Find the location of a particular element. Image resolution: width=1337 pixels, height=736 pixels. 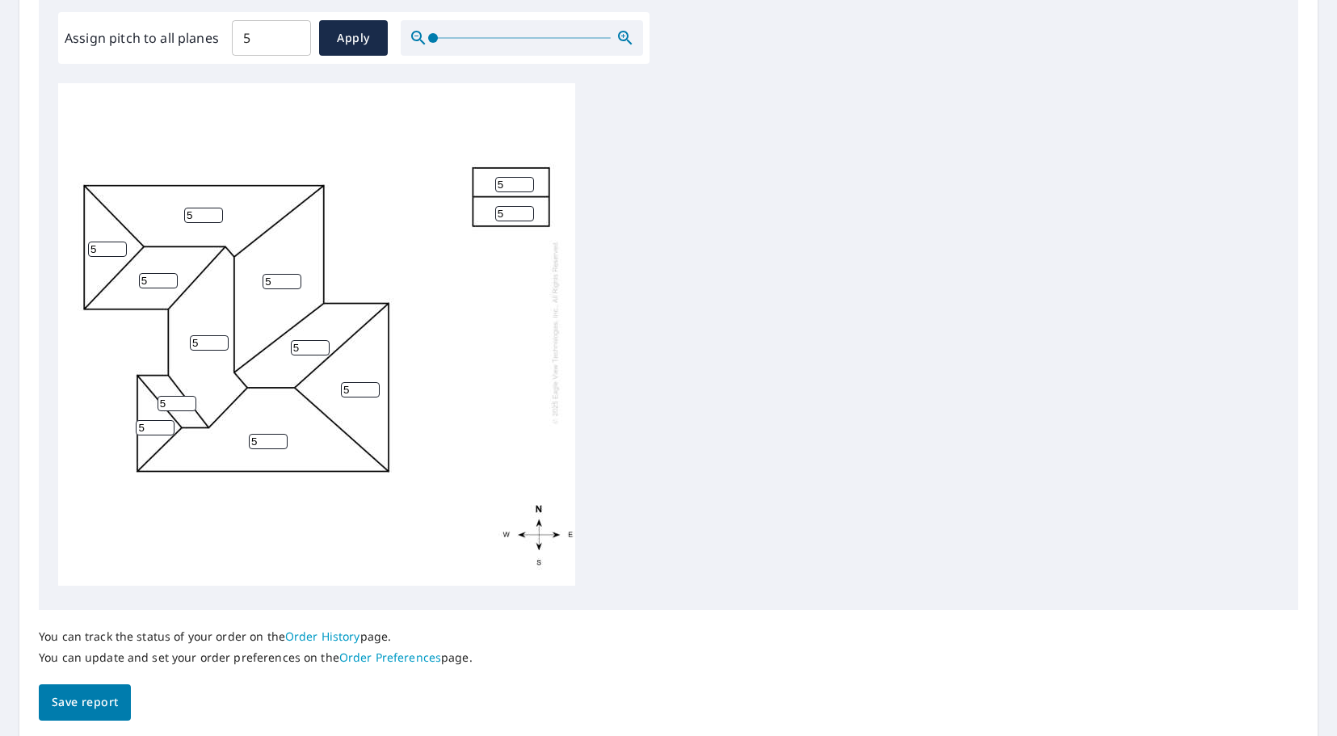

span: Apply is located at coordinates (353, 38).